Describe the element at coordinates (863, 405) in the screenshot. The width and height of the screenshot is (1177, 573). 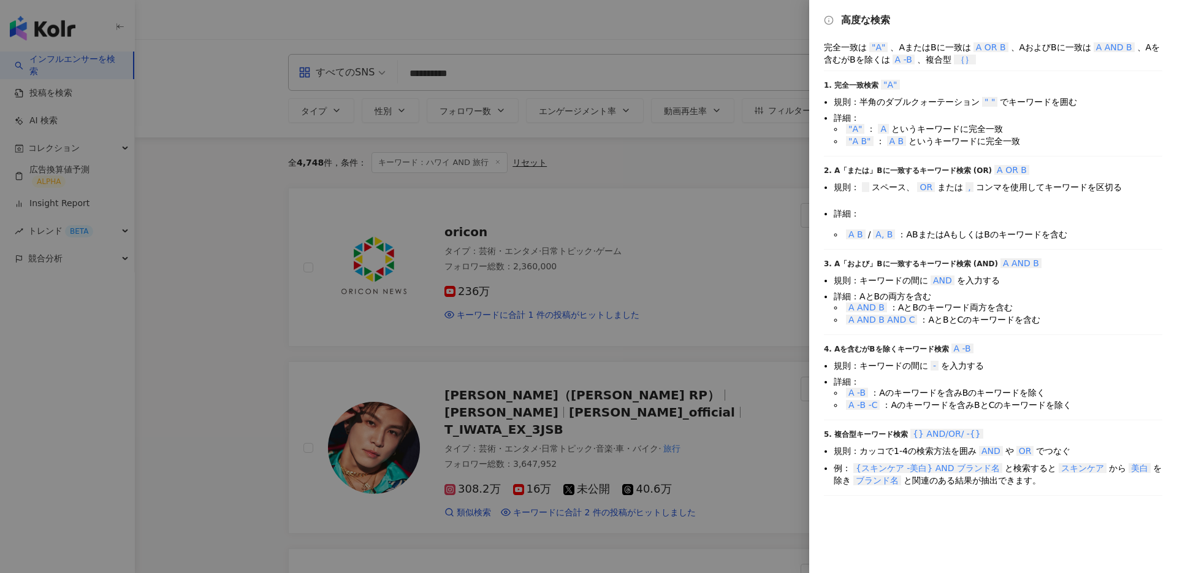
I see `span: A -B -C` at that location.